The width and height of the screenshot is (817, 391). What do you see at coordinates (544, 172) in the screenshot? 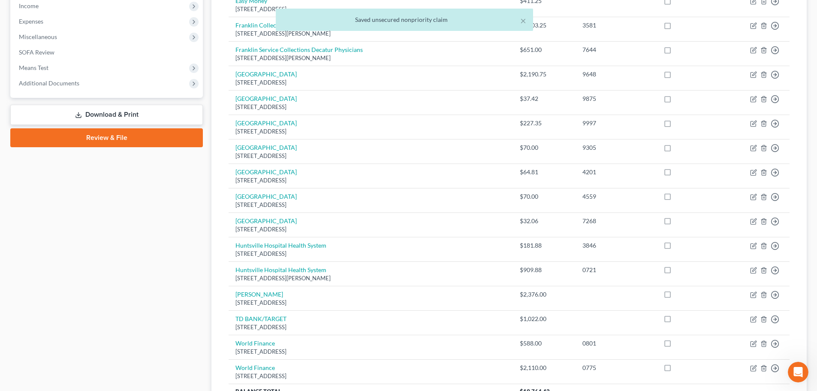
I see `div: $64.81` at bounding box center [544, 172].